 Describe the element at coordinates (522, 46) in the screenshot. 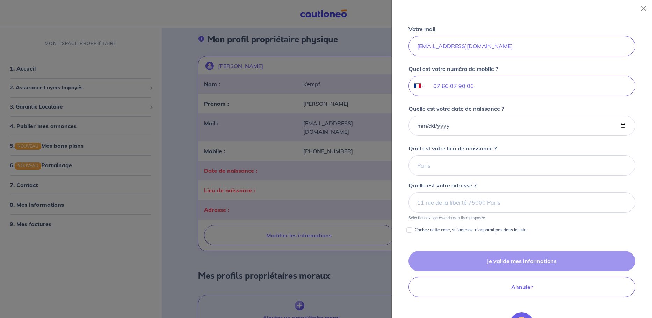

I see `input: mail@mail.com` at that location.